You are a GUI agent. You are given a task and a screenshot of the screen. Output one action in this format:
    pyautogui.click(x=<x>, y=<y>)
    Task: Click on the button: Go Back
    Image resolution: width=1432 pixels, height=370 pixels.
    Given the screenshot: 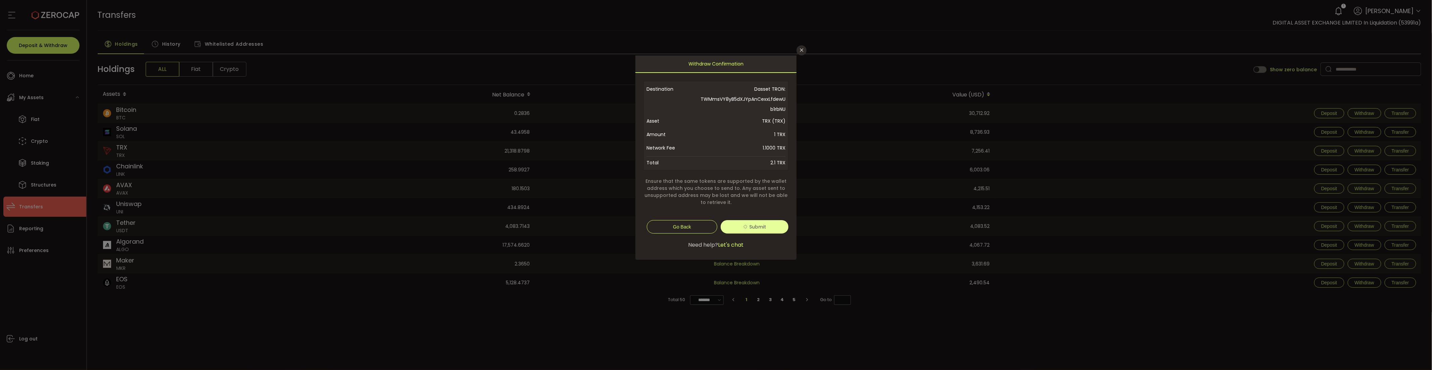 What is the action you would take?
    pyautogui.click(x=682, y=227)
    